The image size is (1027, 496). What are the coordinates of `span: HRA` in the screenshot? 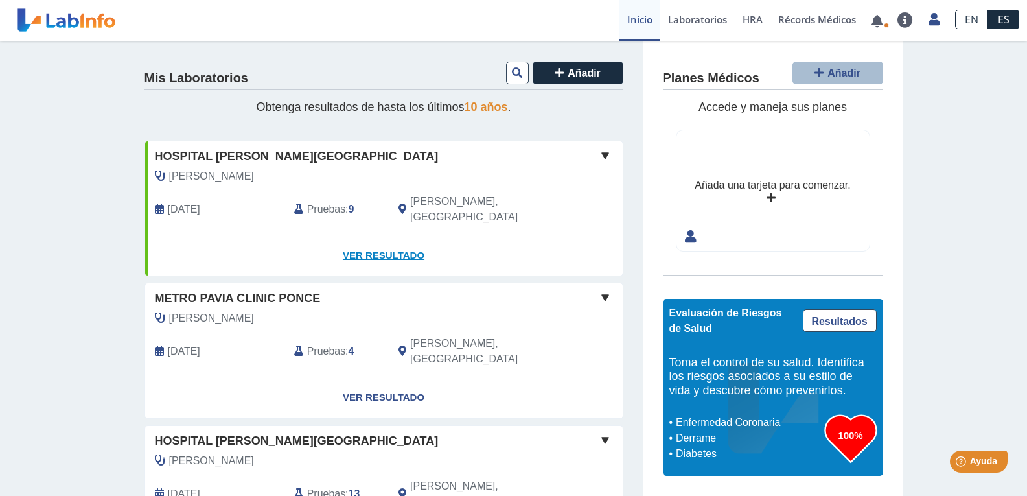 It's located at (752, 19).